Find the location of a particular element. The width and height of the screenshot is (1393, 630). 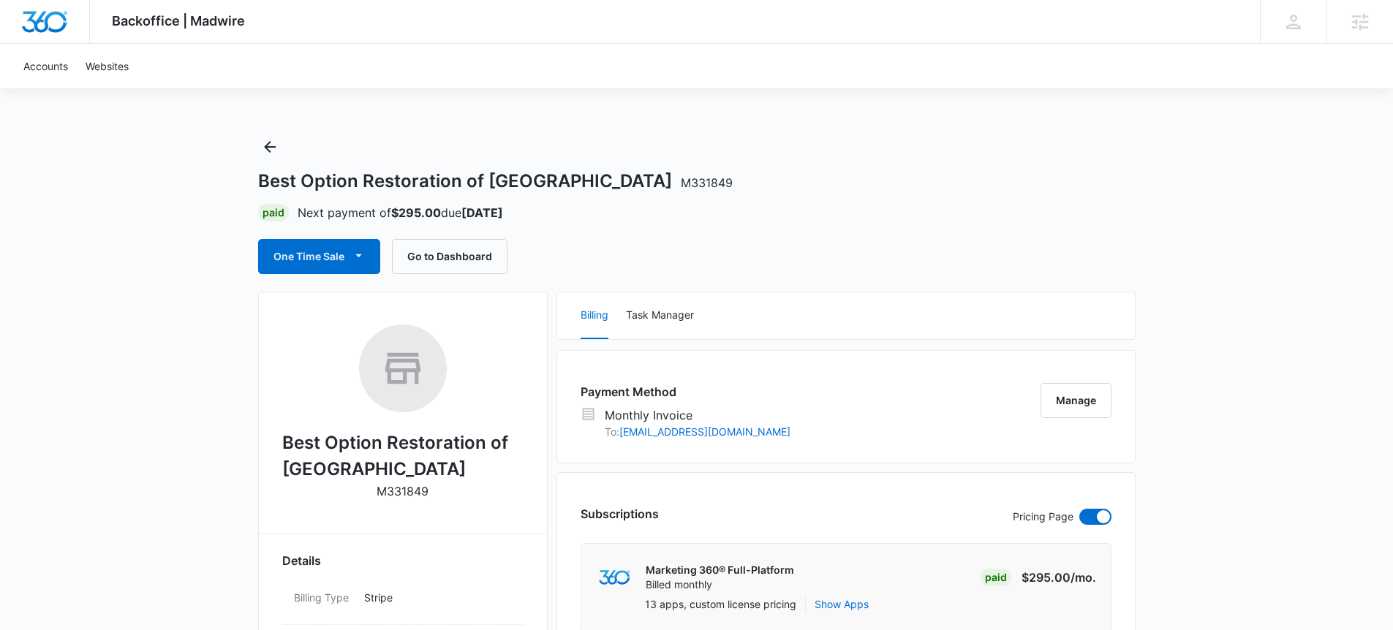

strong: $295.00 is located at coordinates (416, 213).